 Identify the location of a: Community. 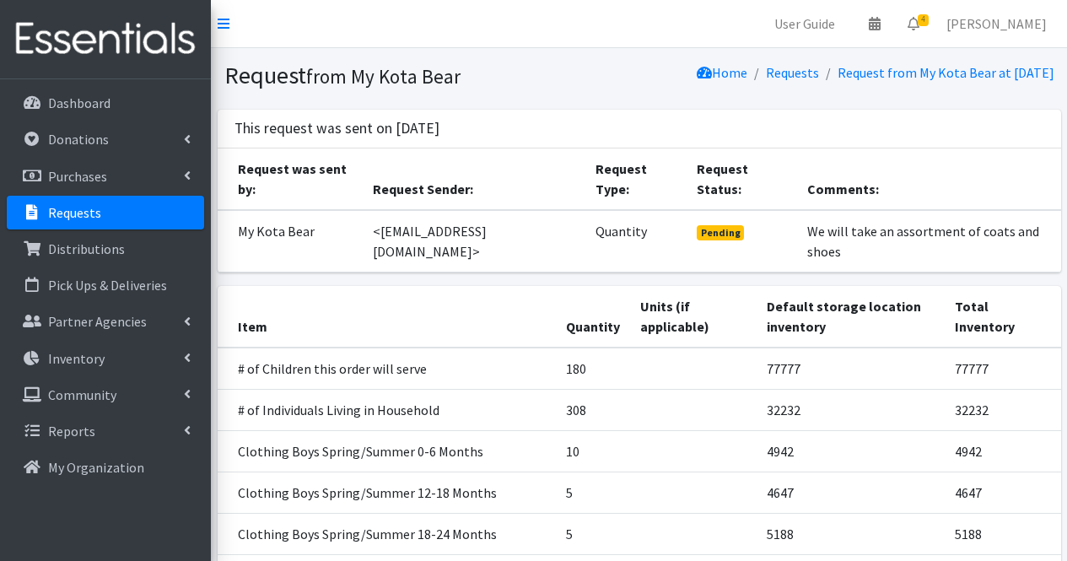
(105, 395).